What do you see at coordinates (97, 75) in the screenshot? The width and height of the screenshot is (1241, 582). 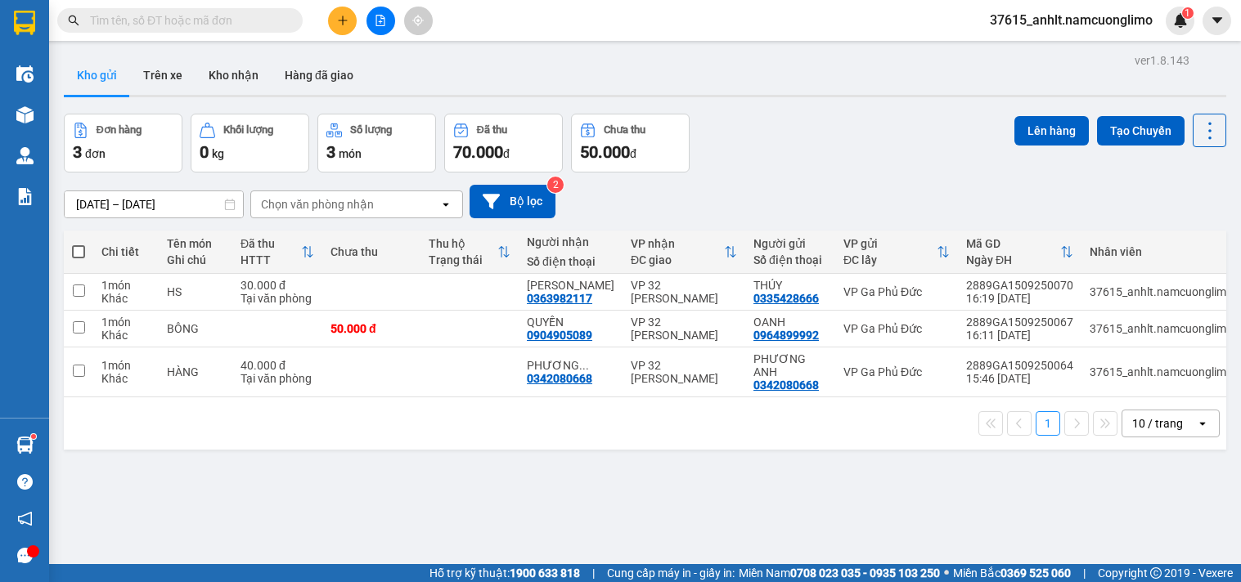 I see `button: Kho gửi` at bounding box center [97, 75].